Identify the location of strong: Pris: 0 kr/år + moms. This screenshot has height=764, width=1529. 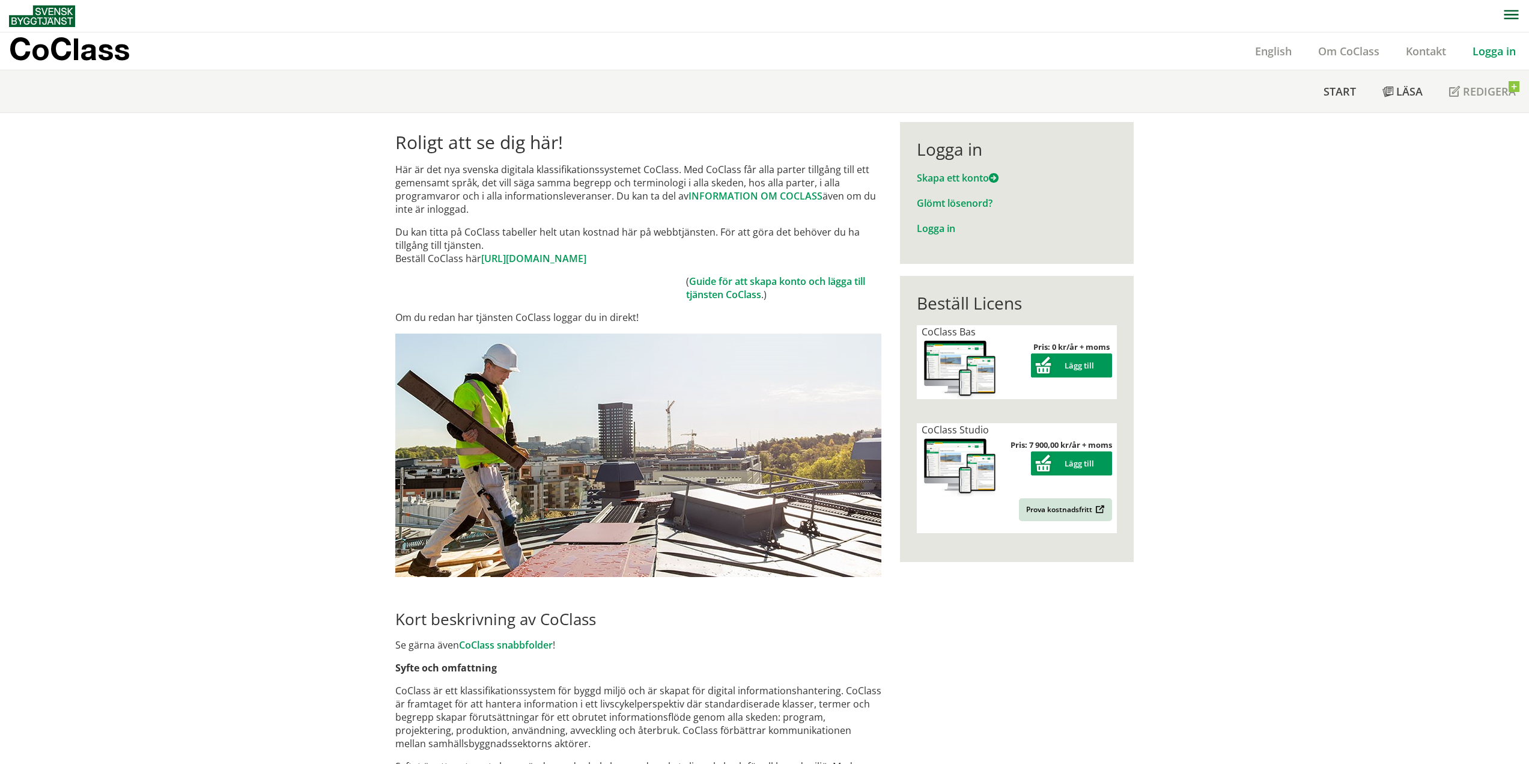
(1071, 347).